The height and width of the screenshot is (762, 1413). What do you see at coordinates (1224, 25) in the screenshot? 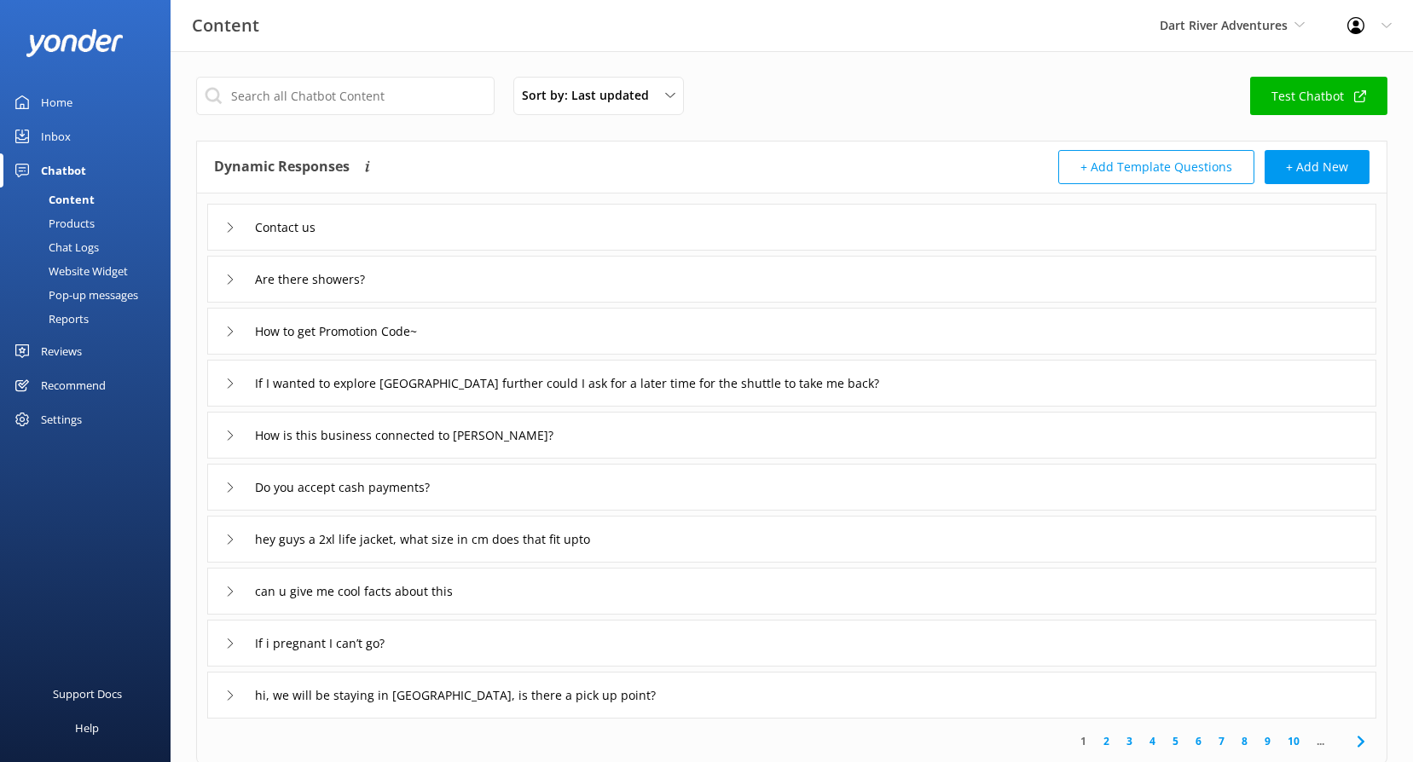
I see `span: Dart River Adventures` at bounding box center [1224, 25].